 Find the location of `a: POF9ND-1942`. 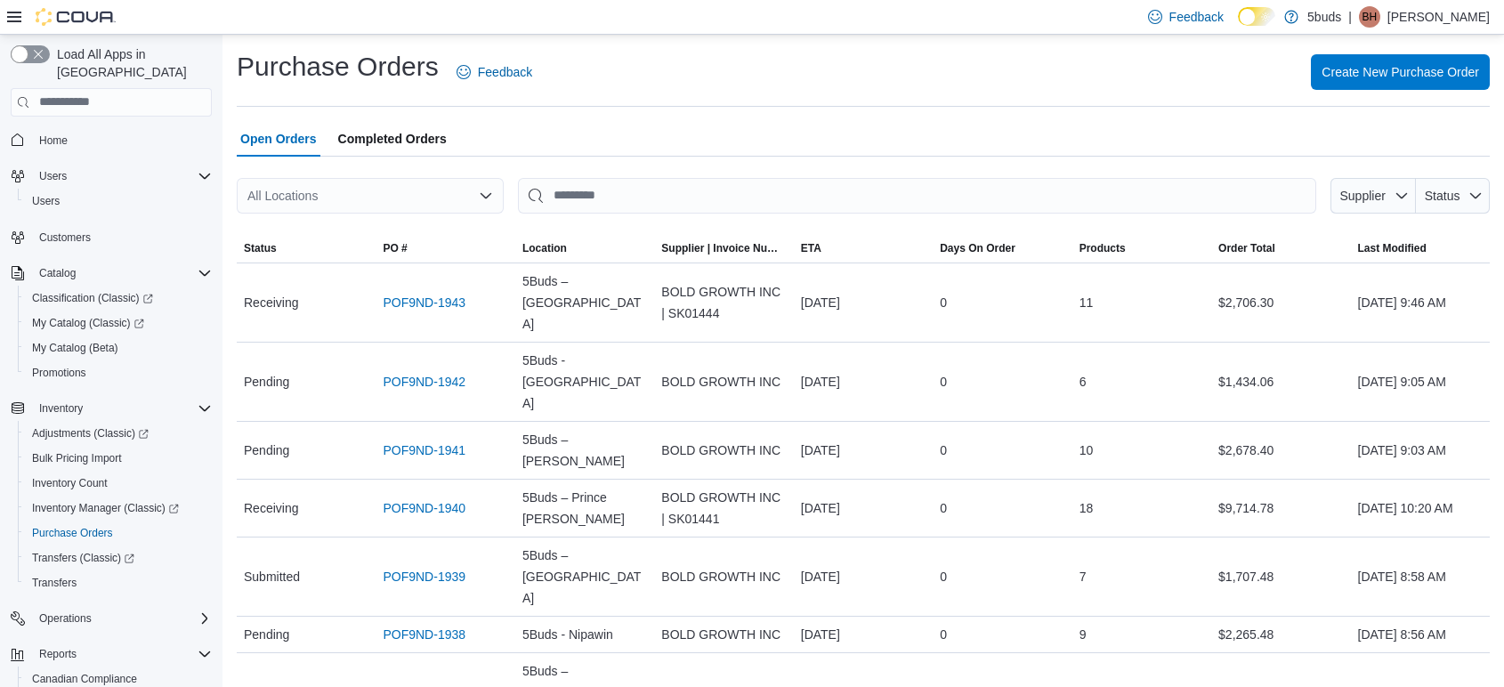

a: POF9ND-1942 is located at coordinates (424, 382).